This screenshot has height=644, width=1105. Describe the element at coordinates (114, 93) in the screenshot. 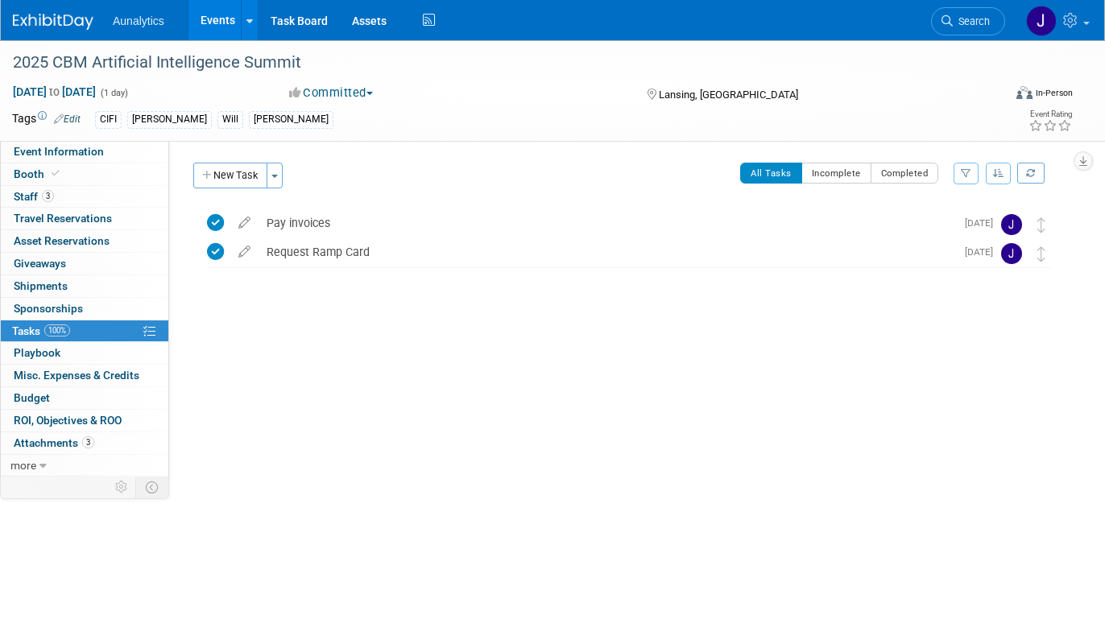

I see `span: (1 day)` at that location.